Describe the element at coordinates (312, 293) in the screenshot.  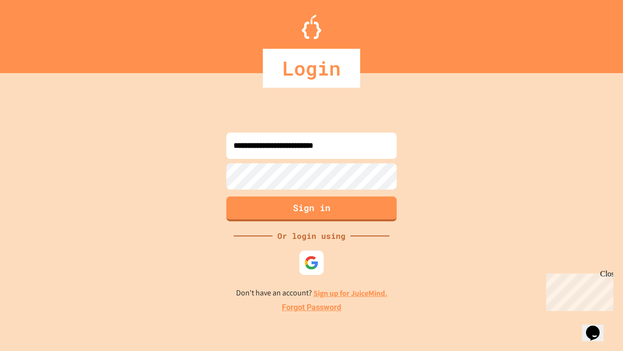
I see `p: Don't have an account?` at that location.